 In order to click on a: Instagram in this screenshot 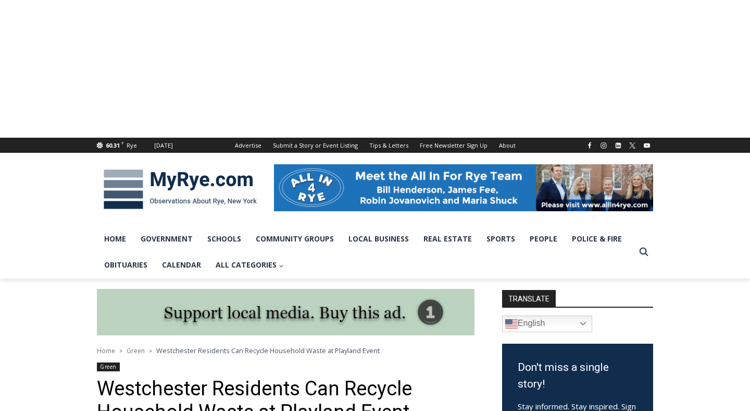, I will do `click(604, 145)`.